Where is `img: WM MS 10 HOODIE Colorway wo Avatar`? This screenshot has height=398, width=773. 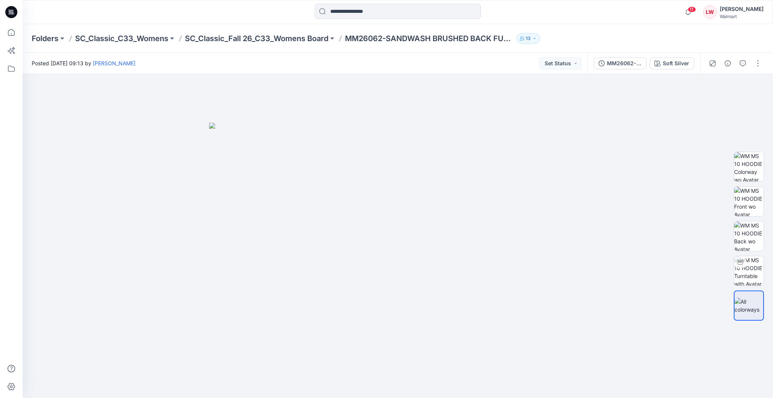 img: WM MS 10 HOODIE Colorway wo Avatar is located at coordinates (749, 167).